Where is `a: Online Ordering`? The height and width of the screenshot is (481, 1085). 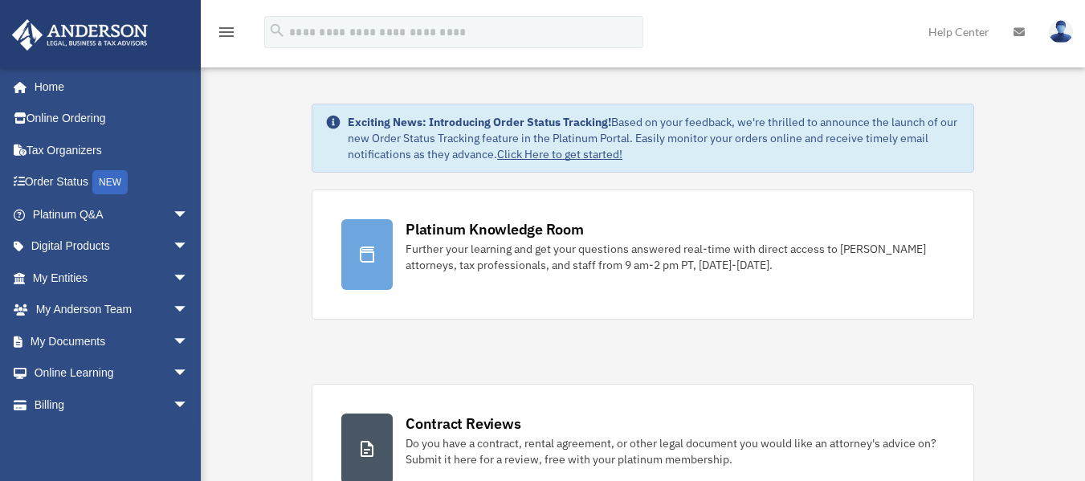
a: Online Ordering is located at coordinates (112, 119).